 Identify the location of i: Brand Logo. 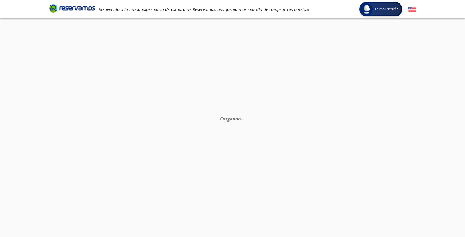
(72, 8).